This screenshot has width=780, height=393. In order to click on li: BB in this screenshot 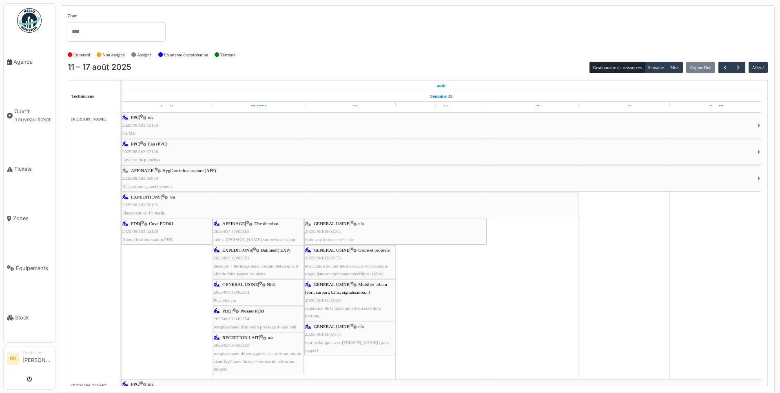, I will do `click(13, 358)`.